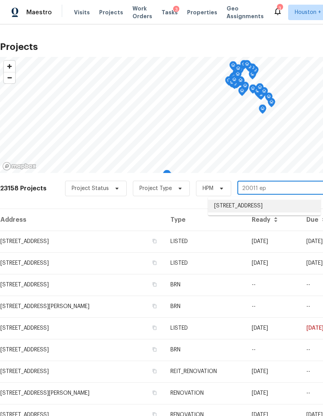 This screenshot has width=323, height=416. I want to click on th: Ready, so click(272, 220).